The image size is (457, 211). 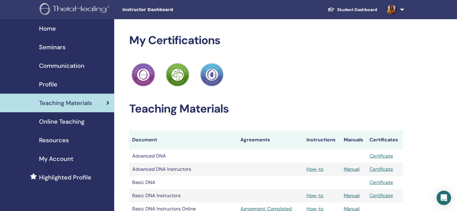 I want to click on td: Basic DNA Instructors, so click(x=183, y=196).